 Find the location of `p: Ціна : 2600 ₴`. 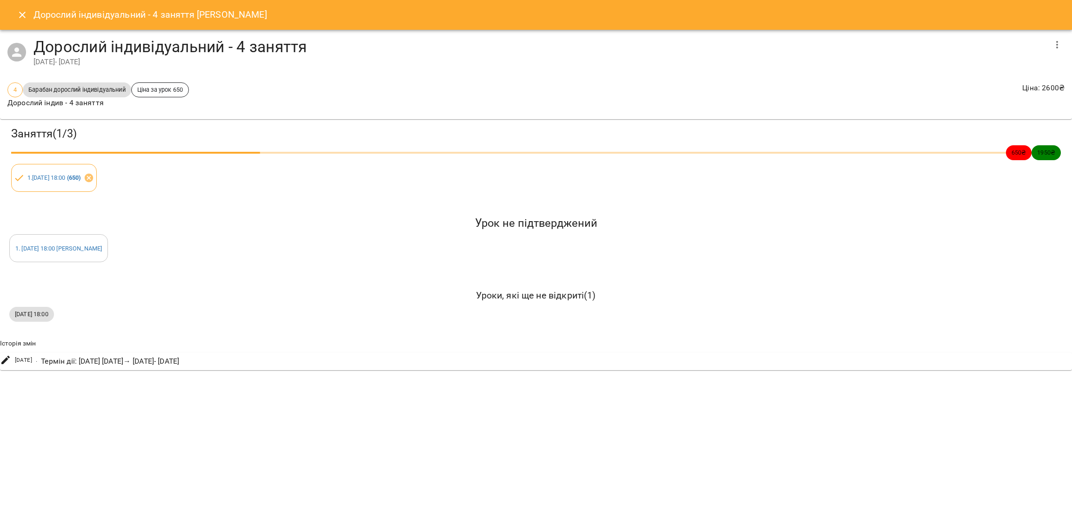

p: Ціна : 2600 ₴ is located at coordinates (1043, 88).